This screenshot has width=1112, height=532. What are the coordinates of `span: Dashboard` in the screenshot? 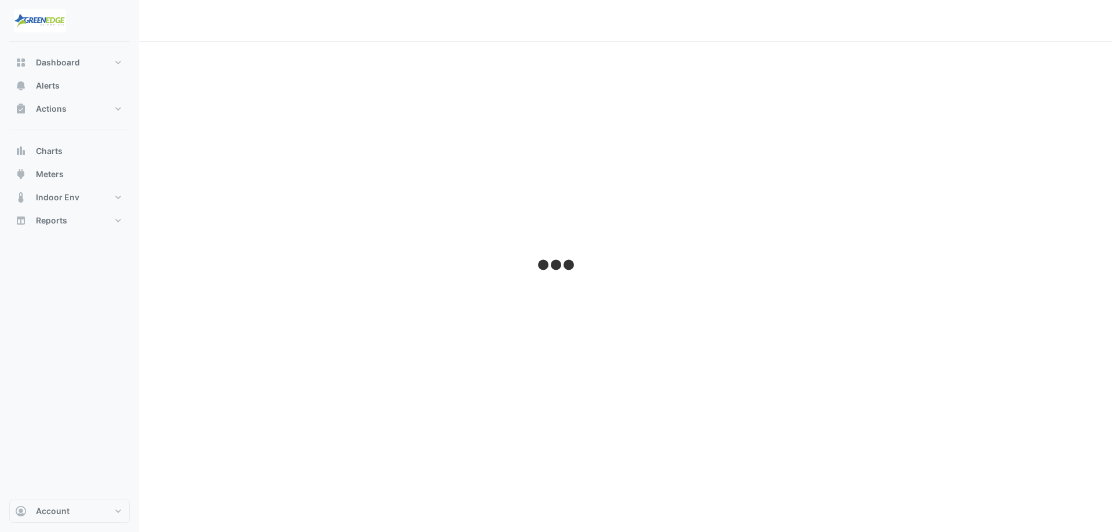 It's located at (58, 63).